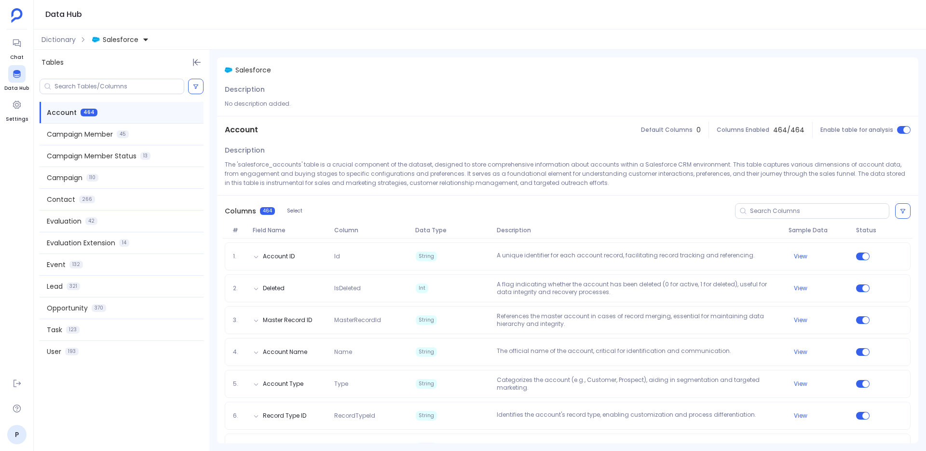 The height and width of the screenshot is (451, 926). Describe the element at coordinates (16, 88) in the screenshot. I see `span: Data Hub` at that location.